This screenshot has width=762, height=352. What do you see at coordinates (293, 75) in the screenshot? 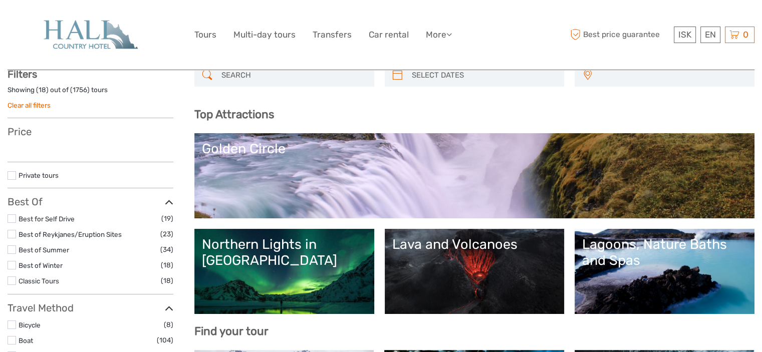
I see `input: SEARCH` at bounding box center [293, 75].